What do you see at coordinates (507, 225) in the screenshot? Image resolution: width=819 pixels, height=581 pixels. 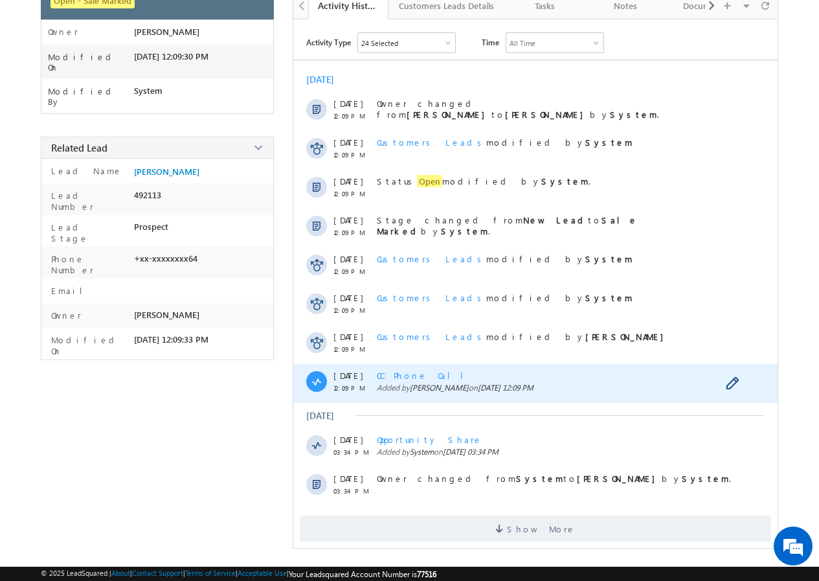 I see `span: Stage changed from to by .` at bounding box center [507, 225].